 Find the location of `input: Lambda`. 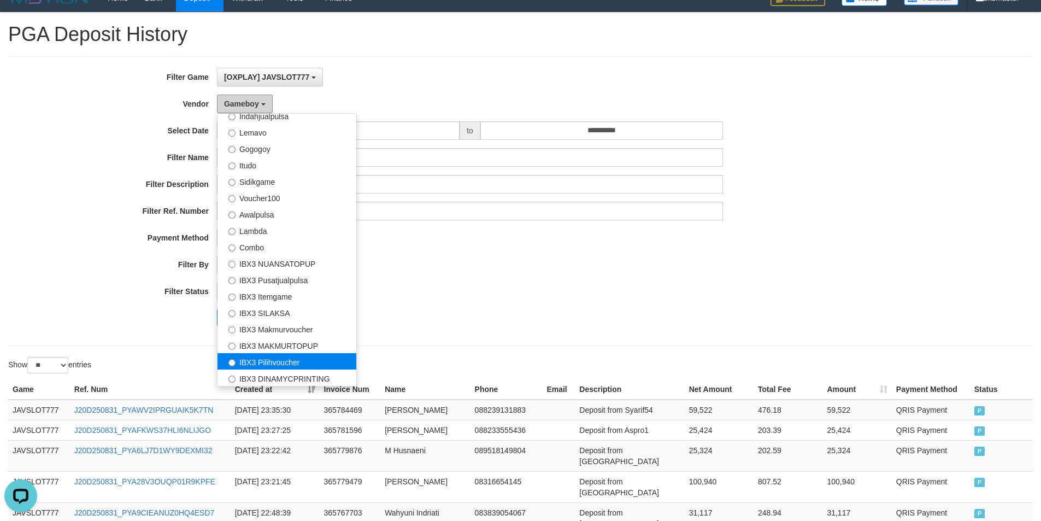

input: Lambda is located at coordinates (232, 231).